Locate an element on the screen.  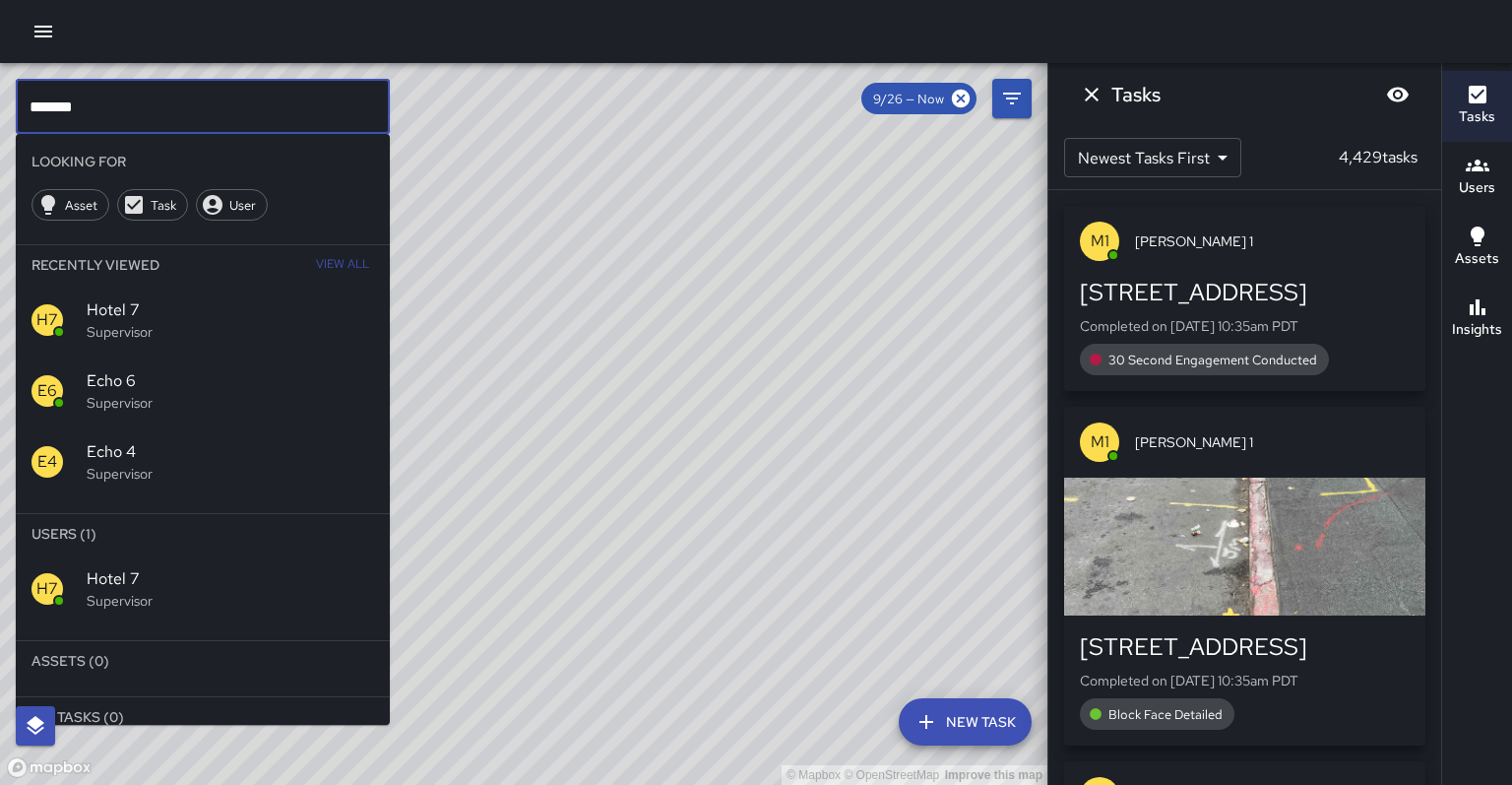
button: Filters is located at coordinates (1012, 99).